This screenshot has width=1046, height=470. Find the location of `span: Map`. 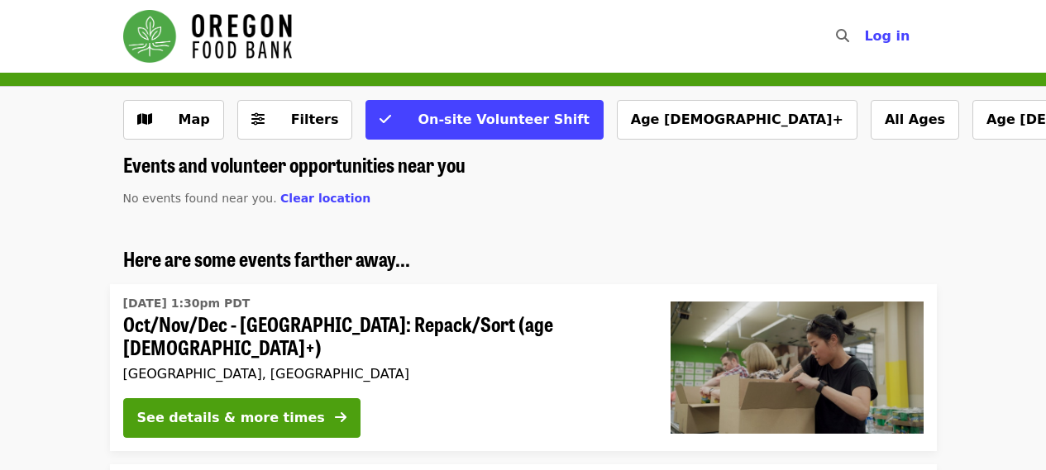

span: Map is located at coordinates (194, 119).